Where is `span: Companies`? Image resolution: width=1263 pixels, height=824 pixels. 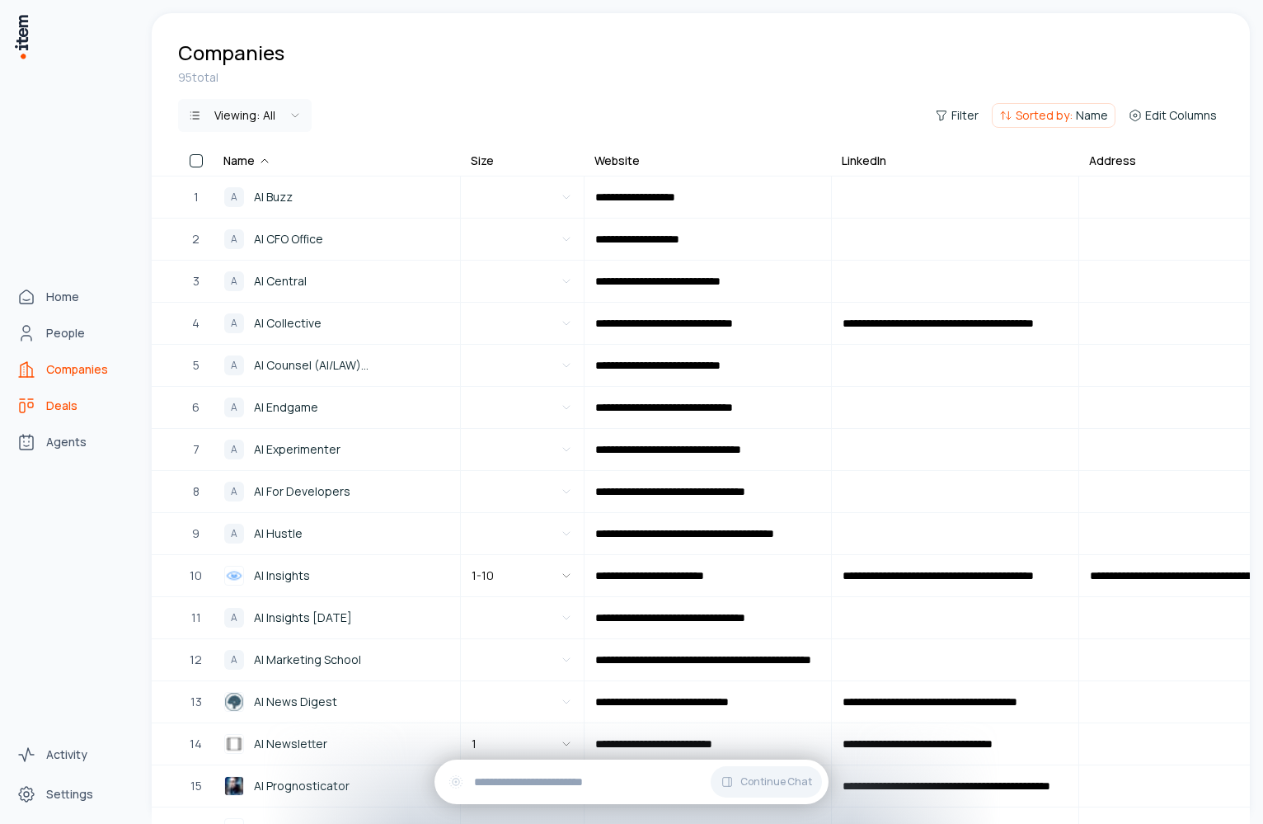 span: Companies is located at coordinates (77, 369).